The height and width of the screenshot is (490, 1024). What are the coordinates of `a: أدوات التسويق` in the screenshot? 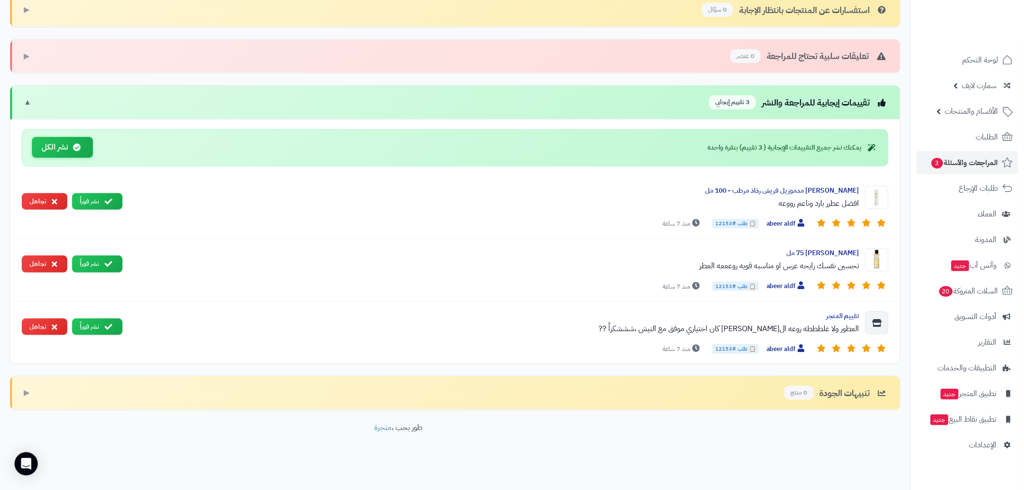 It's located at (967, 317).